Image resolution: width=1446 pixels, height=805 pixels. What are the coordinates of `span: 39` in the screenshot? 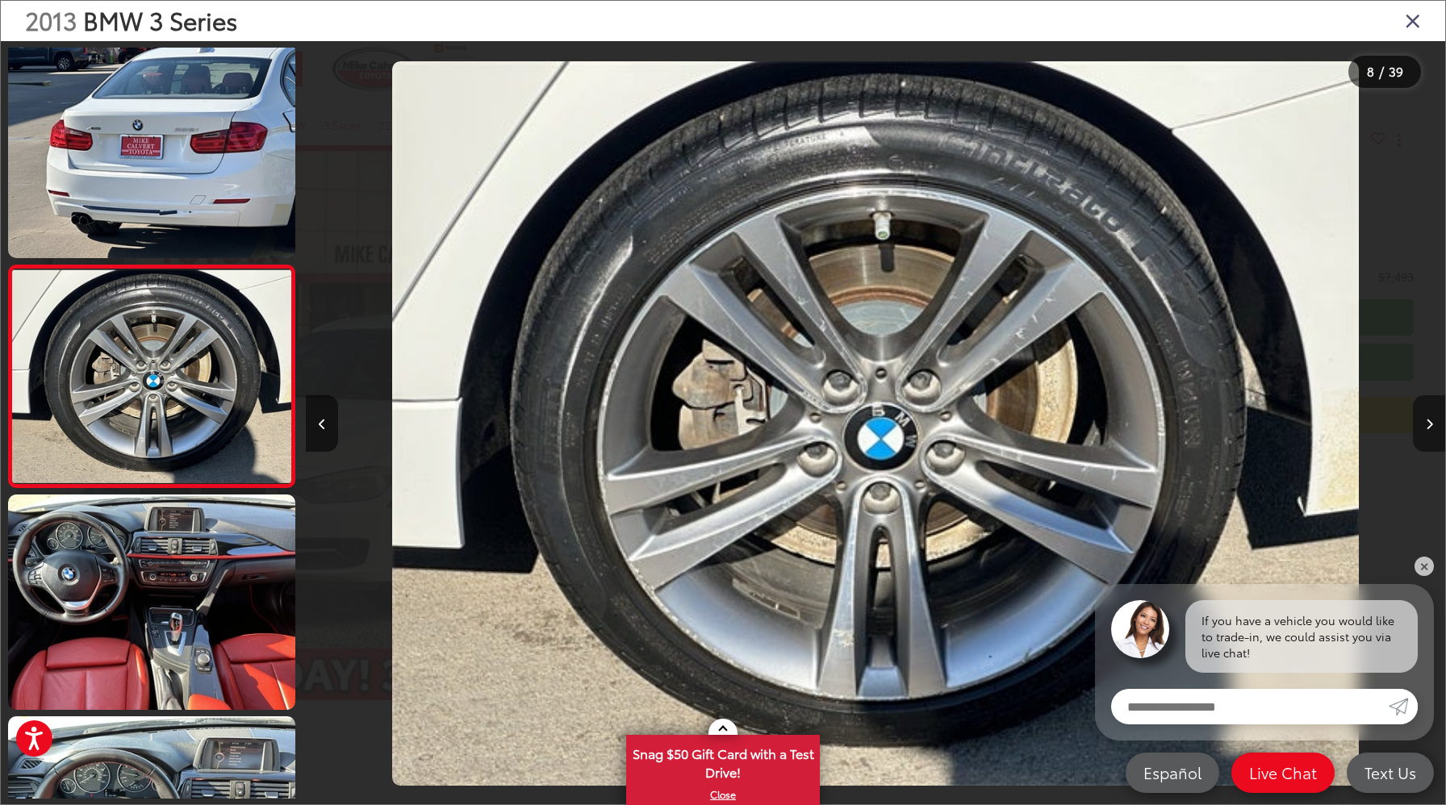 It's located at (1396, 71).